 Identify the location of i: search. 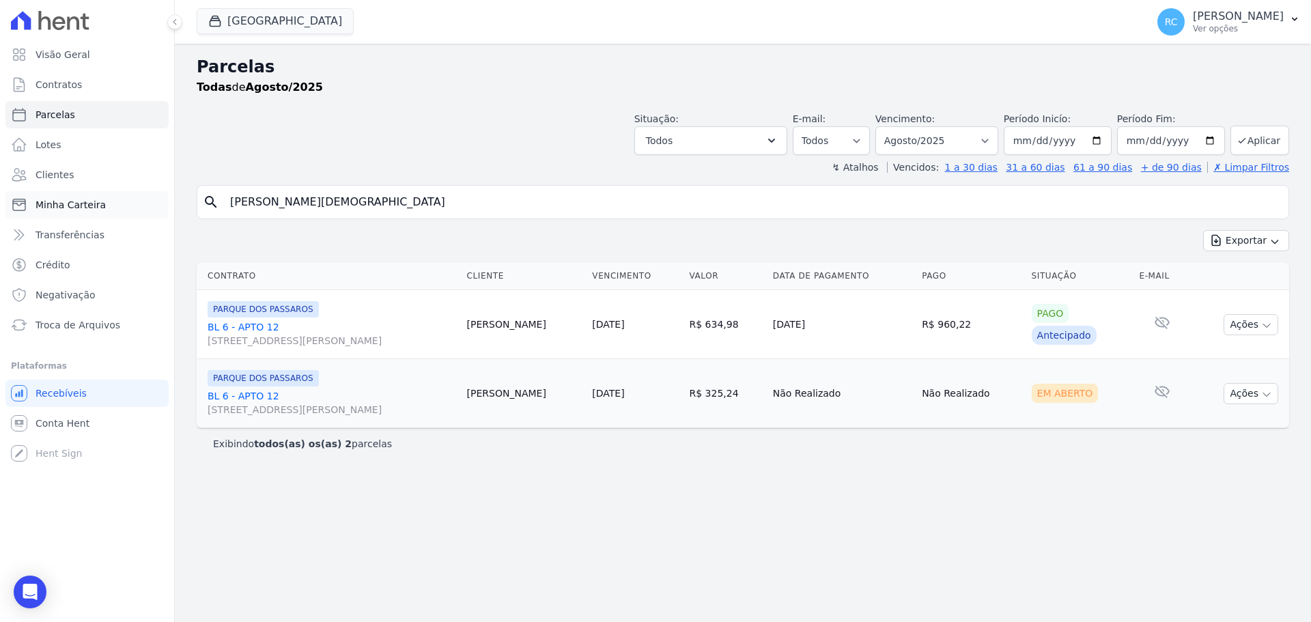
(211, 202).